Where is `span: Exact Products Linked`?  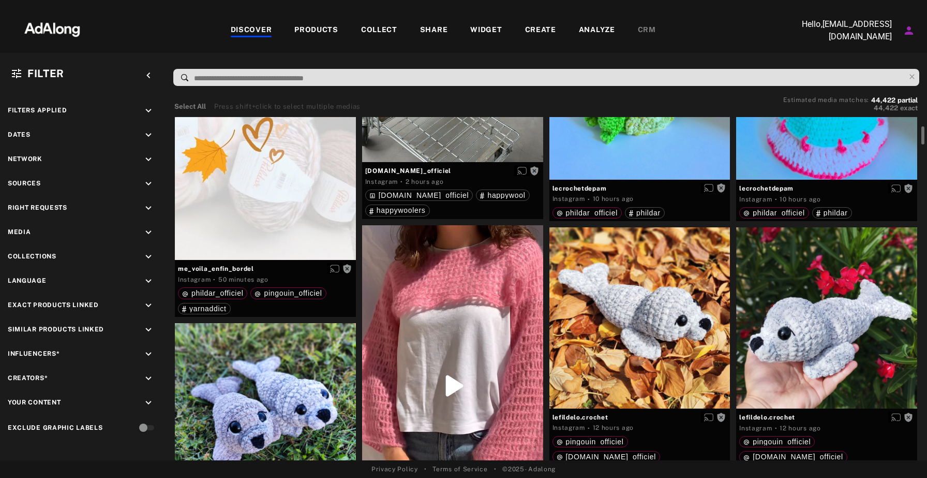
span: Exact Products Linked is located at coordinates (53, 305).